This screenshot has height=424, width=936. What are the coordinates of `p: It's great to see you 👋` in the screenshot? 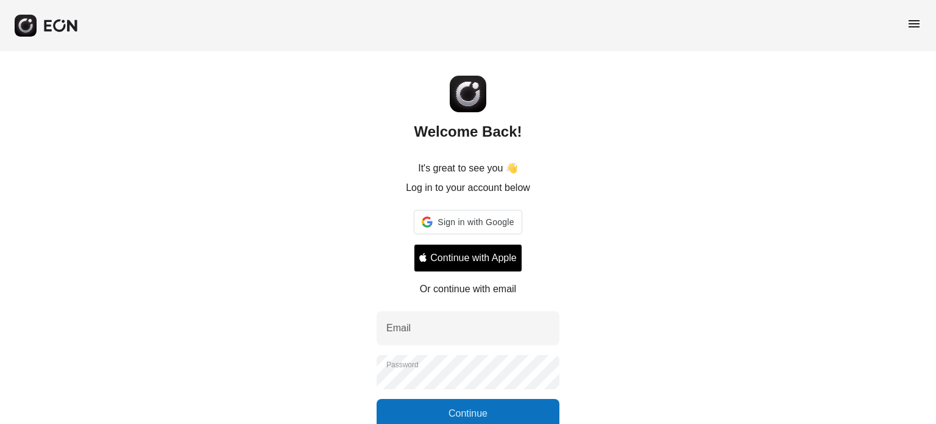 It's located at (468, 168).